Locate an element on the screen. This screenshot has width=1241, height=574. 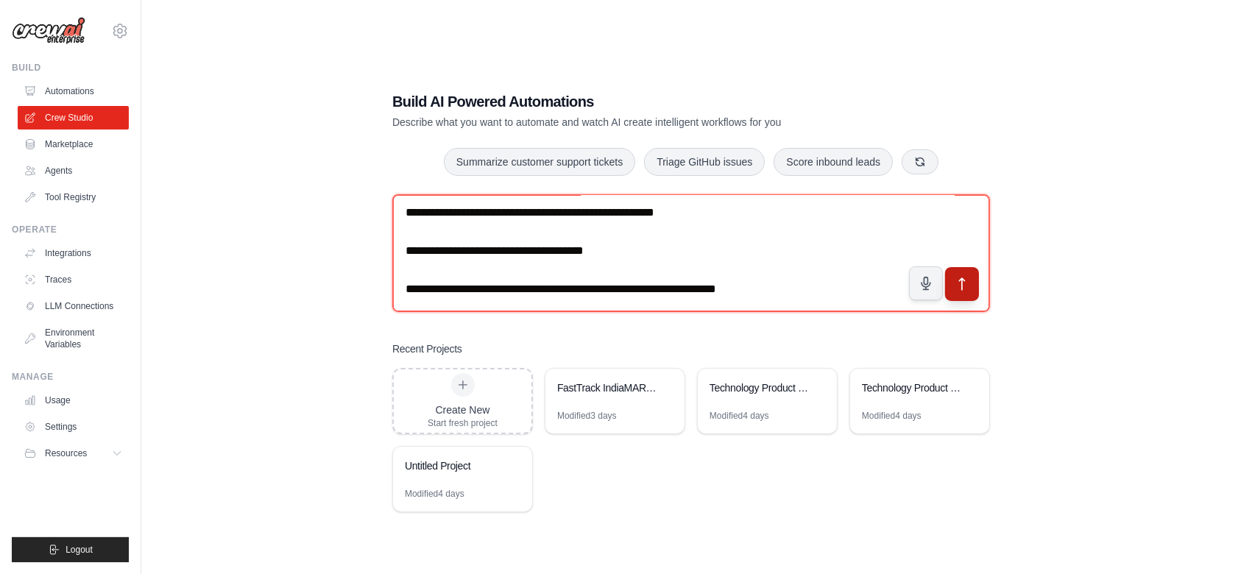
span: Resources is located at coordinates (66, 454).